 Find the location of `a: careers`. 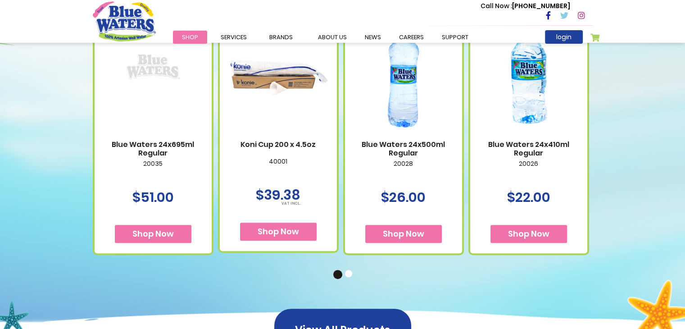

a: careers is located at coordinates (411, 37).